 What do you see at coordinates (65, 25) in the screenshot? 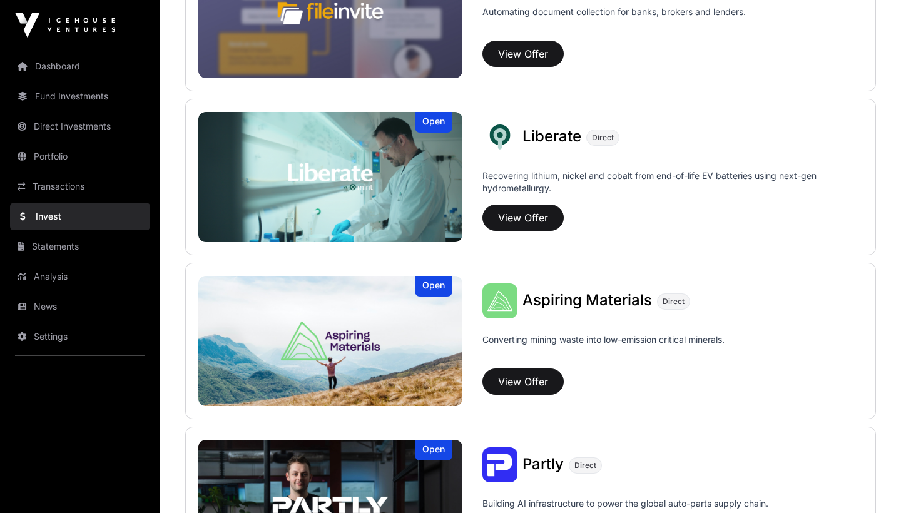
I see `img: Icehouse Ventures Logo` at bounding box center [65, 25].